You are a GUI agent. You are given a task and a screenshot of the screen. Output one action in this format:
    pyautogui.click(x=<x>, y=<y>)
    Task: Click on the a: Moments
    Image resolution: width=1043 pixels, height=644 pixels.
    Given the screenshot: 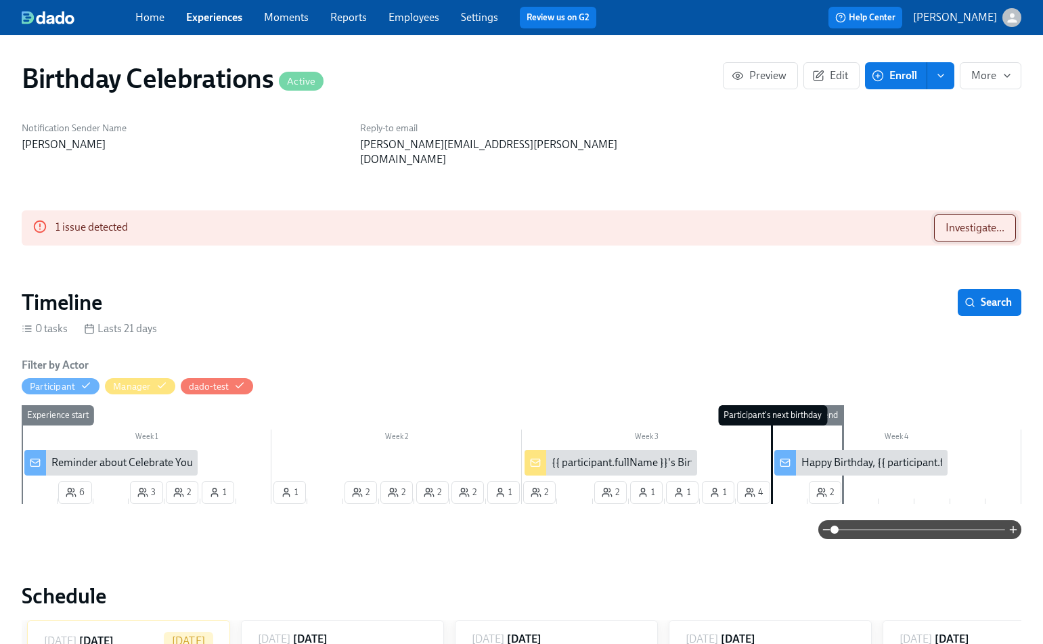 What is the action you would take?
    pyautogui.click(x=286, y=17)
    